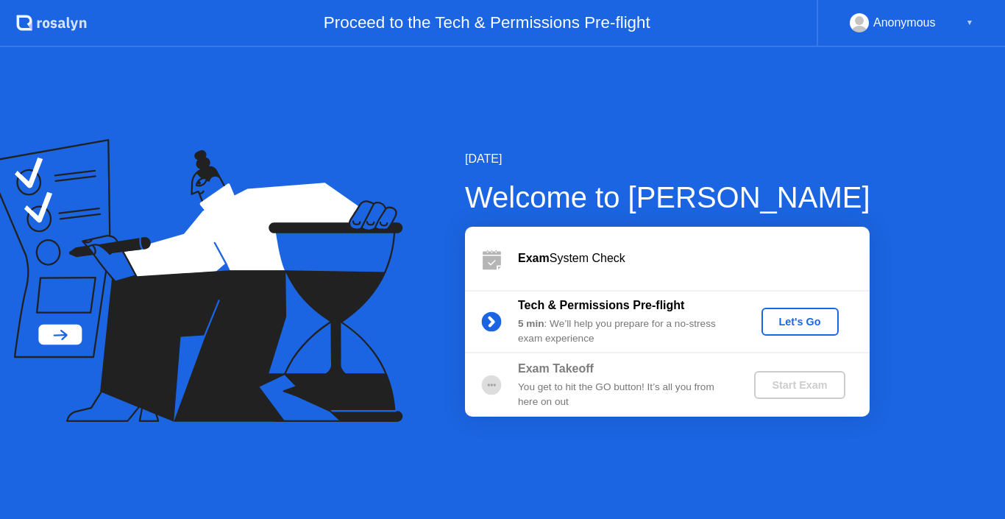 The width and height of the screenshot is (1005, 519). Describe the element at coordinates (531, 323) in the screenshot. I see `b: 5 min` at that location.